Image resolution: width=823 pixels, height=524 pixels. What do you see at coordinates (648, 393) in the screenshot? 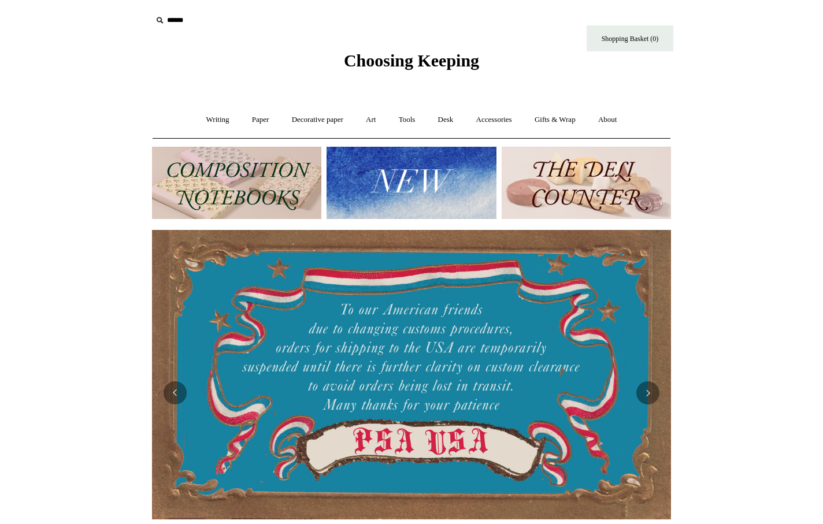
I see `button: Next` at bounding box center [648, 393].